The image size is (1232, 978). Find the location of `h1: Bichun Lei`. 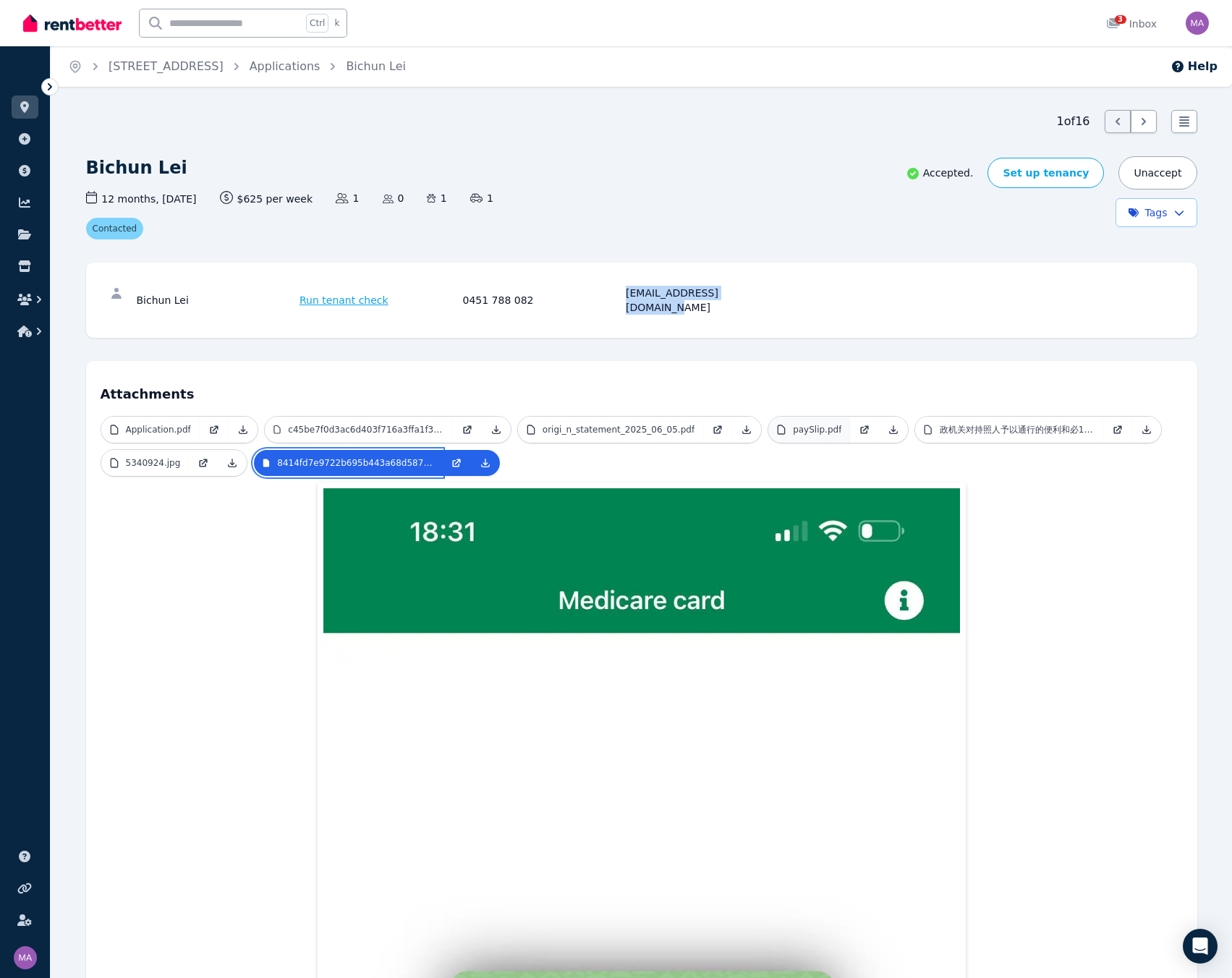

h1: Bichun Lei is located at coordinates (137, 168).